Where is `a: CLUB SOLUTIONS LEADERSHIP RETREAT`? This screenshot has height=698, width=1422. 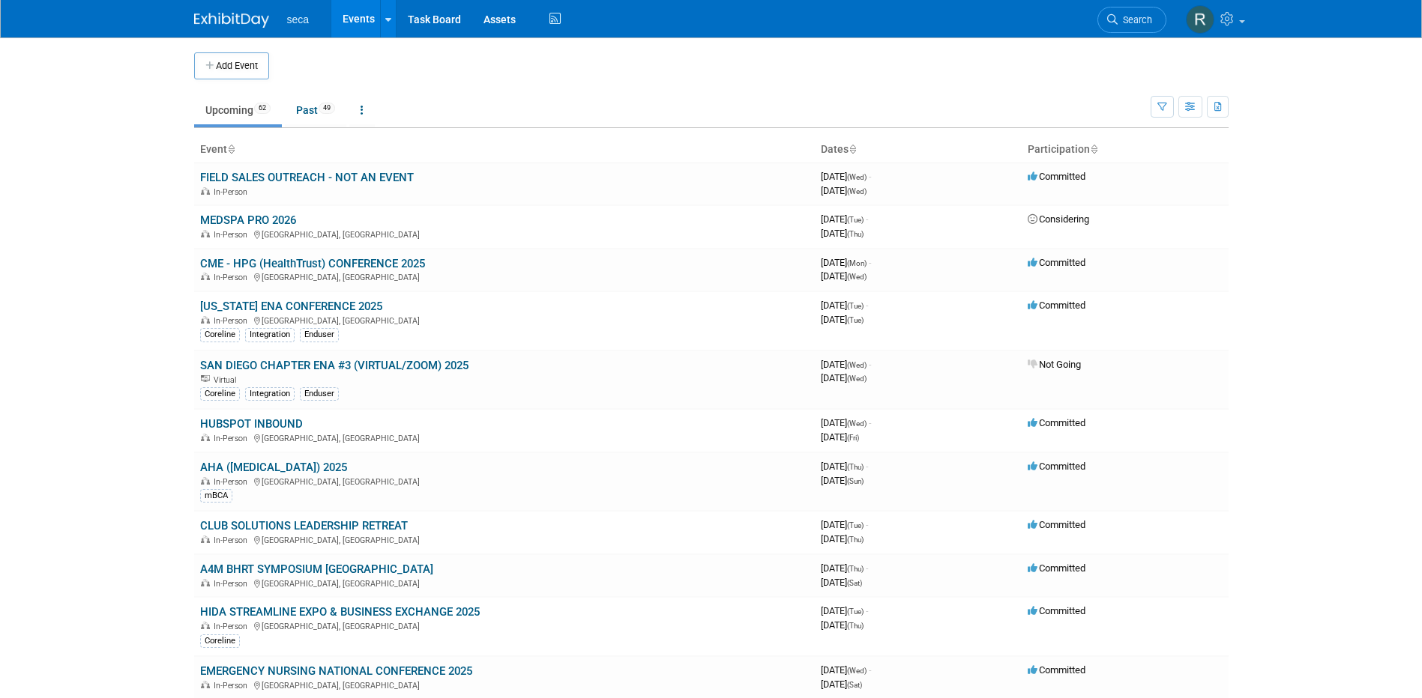
a: CLUB SOLUTIONS LEADERSHIP RETREAT is located at coordinates (303, 526).